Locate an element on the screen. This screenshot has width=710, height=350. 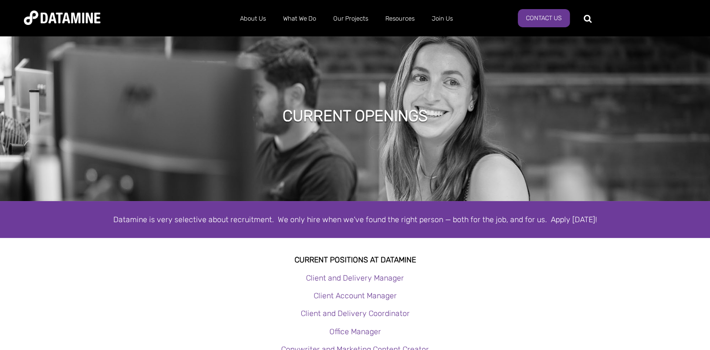
a: Join Us is located at coordinates (442, 19).